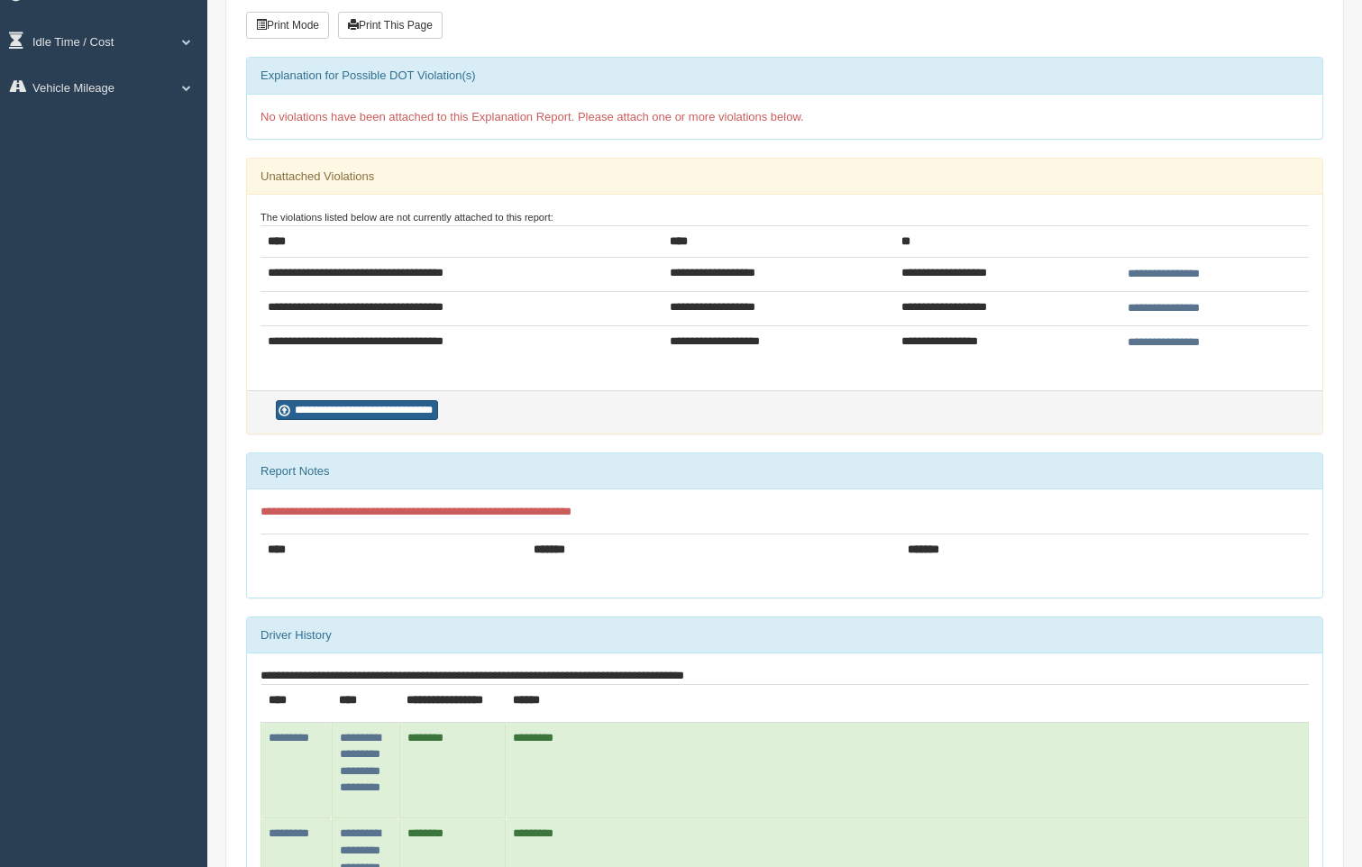 This screenshot has width=1362, height=867. What do you see at coordinates (784, 636) in the screenshot?
I see `div: Driver History` at bounding box center [784, 636].